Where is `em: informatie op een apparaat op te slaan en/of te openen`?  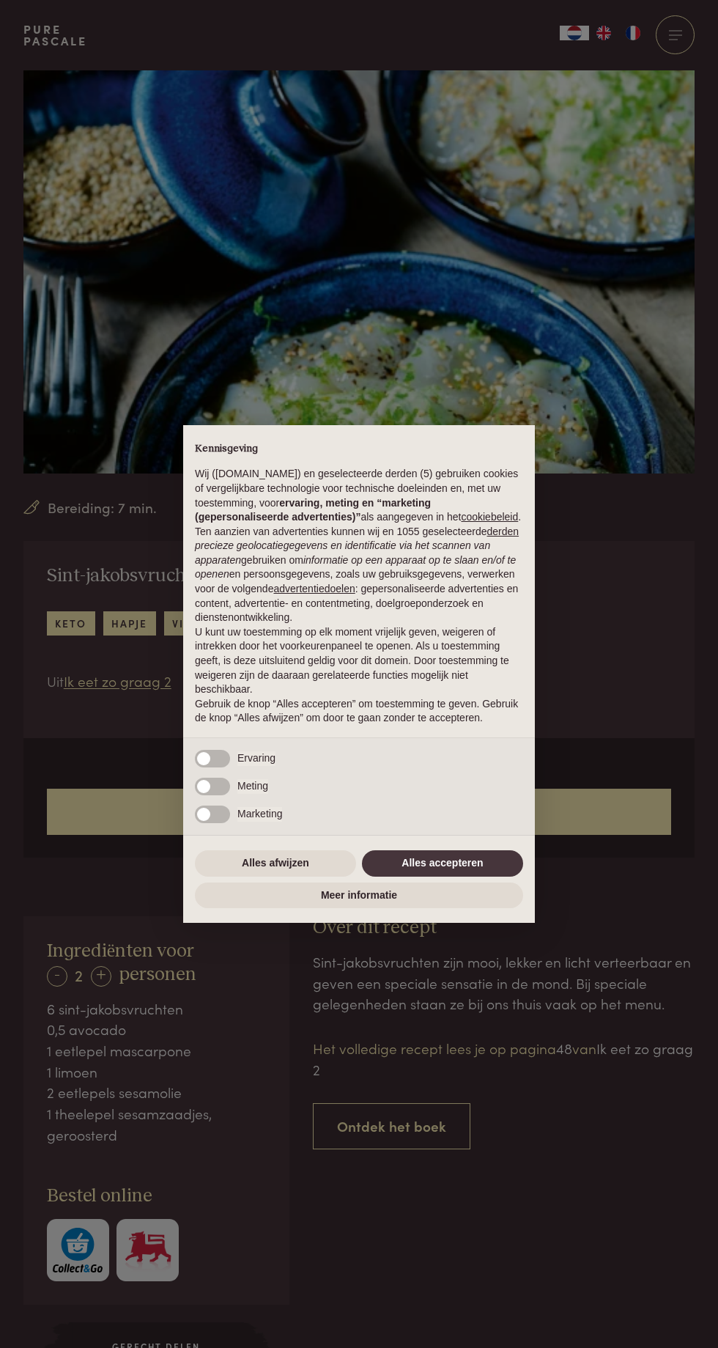 em: informatie op een apparaat op te slaan en/of te openen is located at coordinates (355, 567).